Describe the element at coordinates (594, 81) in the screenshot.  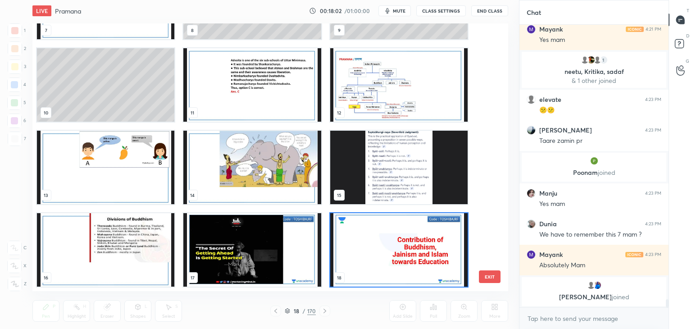
I see `p: & 1 other joined` at that location.